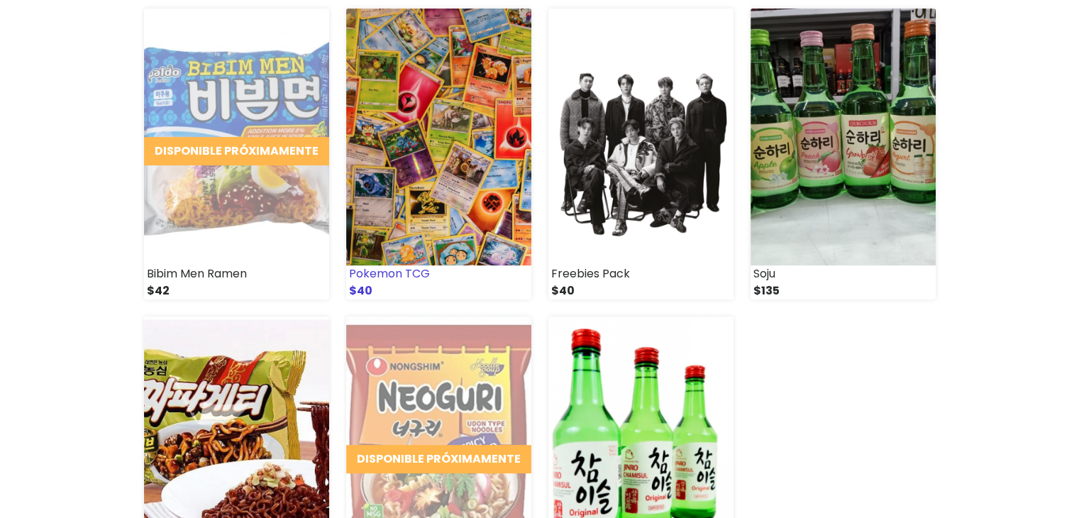 The image size is (1079, 518). I want to click on div: $135, so click(843, 291).